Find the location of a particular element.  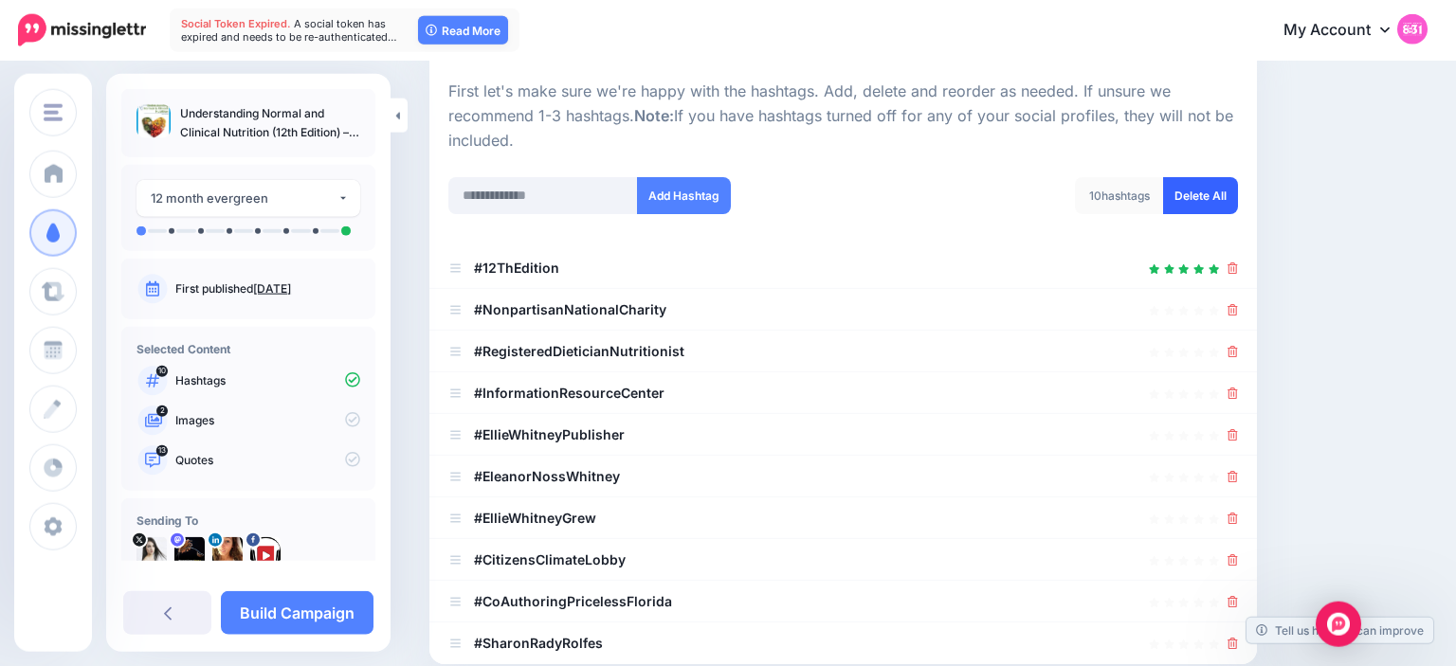

button: Add Hashtag is located at coordinates (683, 195).